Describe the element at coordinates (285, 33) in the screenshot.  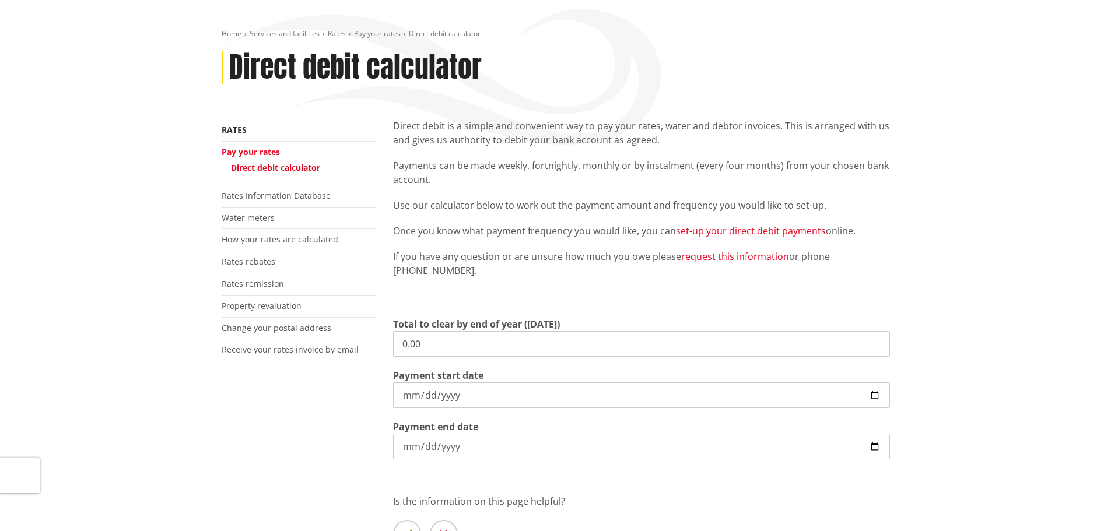
I see `a: Services and facilities` at that location.